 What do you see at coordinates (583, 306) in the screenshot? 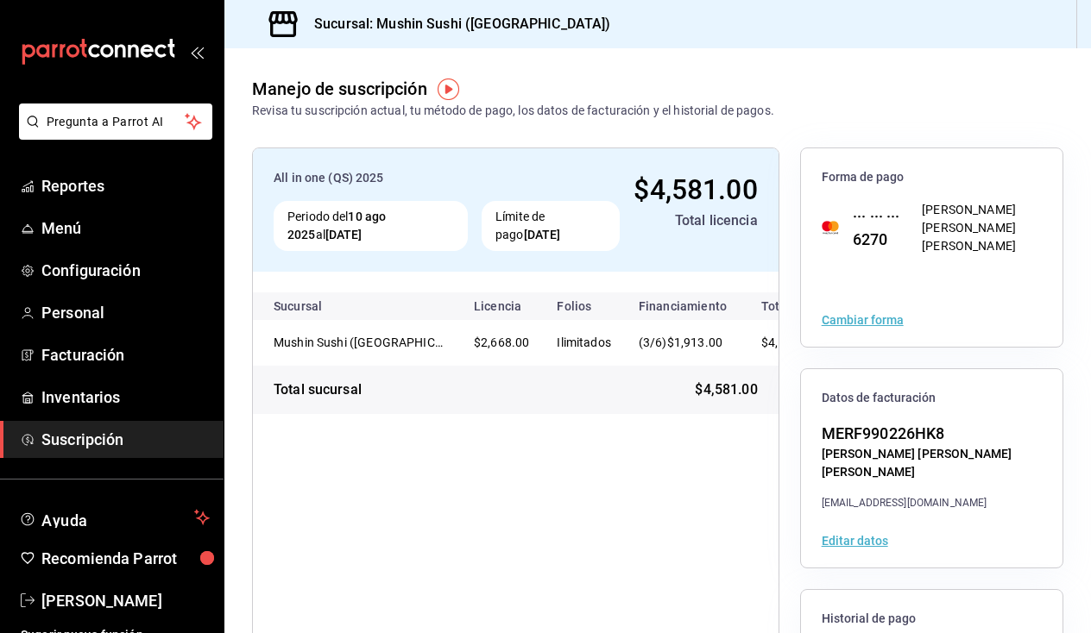
I see `th: Folios` at bounding box center [583, 306].